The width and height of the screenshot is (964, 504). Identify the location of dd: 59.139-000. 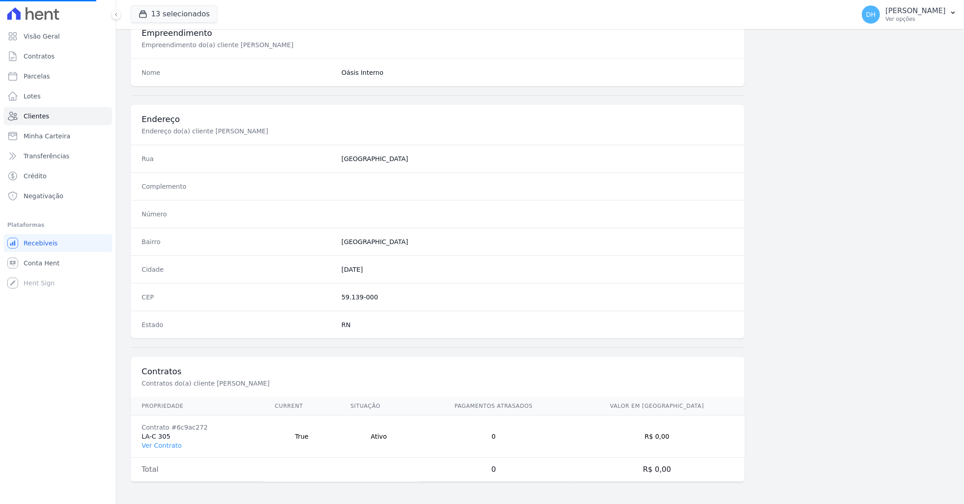
(537, 297).